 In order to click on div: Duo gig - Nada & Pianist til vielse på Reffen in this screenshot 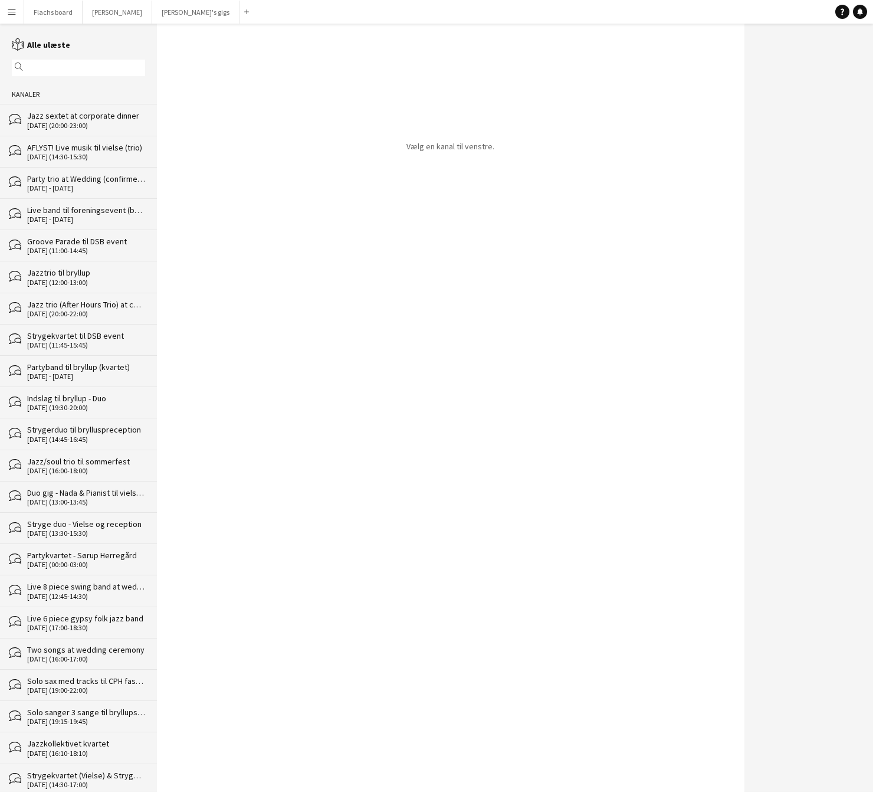, I will do `click(86, 493)`.